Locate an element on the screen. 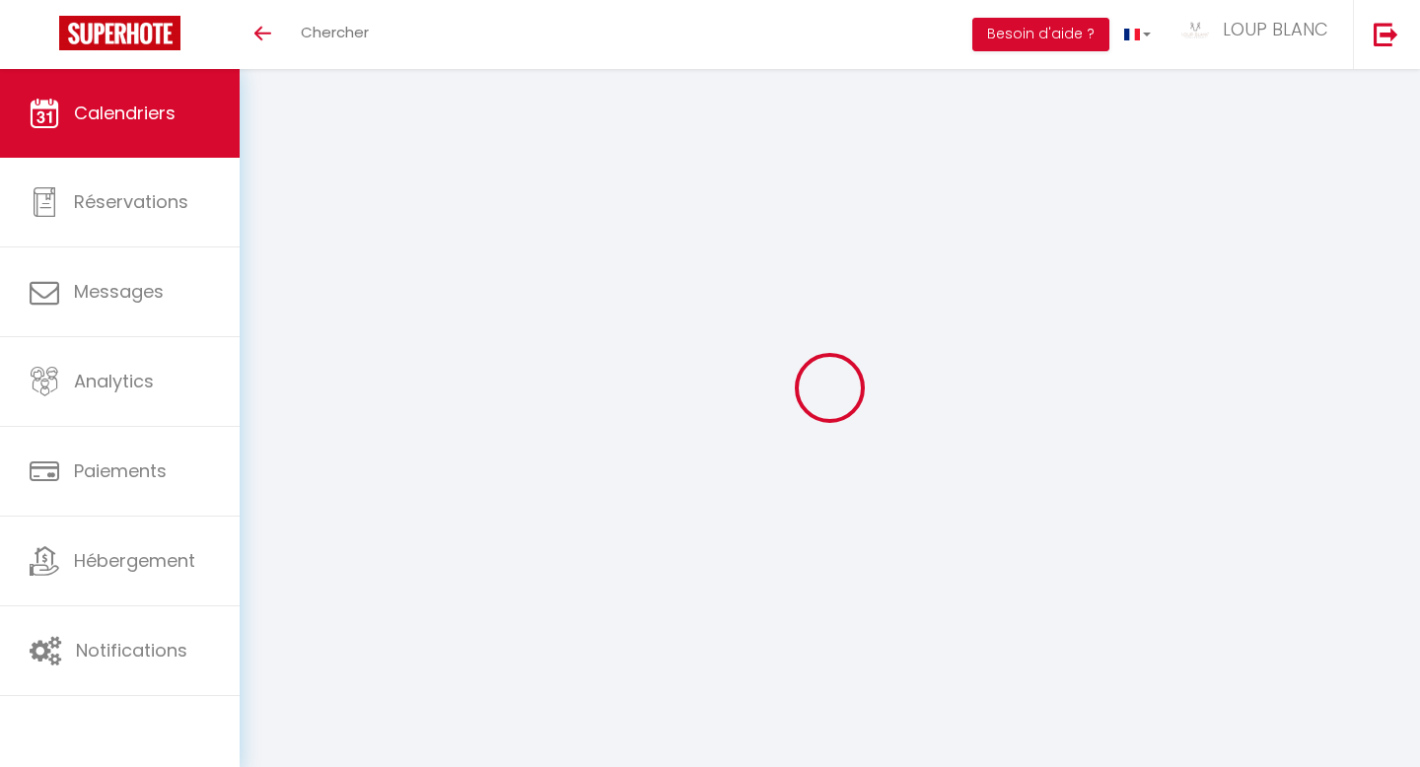 The height and width of the screenshot is (767, 1420). span: LOUP BLANC is located at coordinates (1275, 29).